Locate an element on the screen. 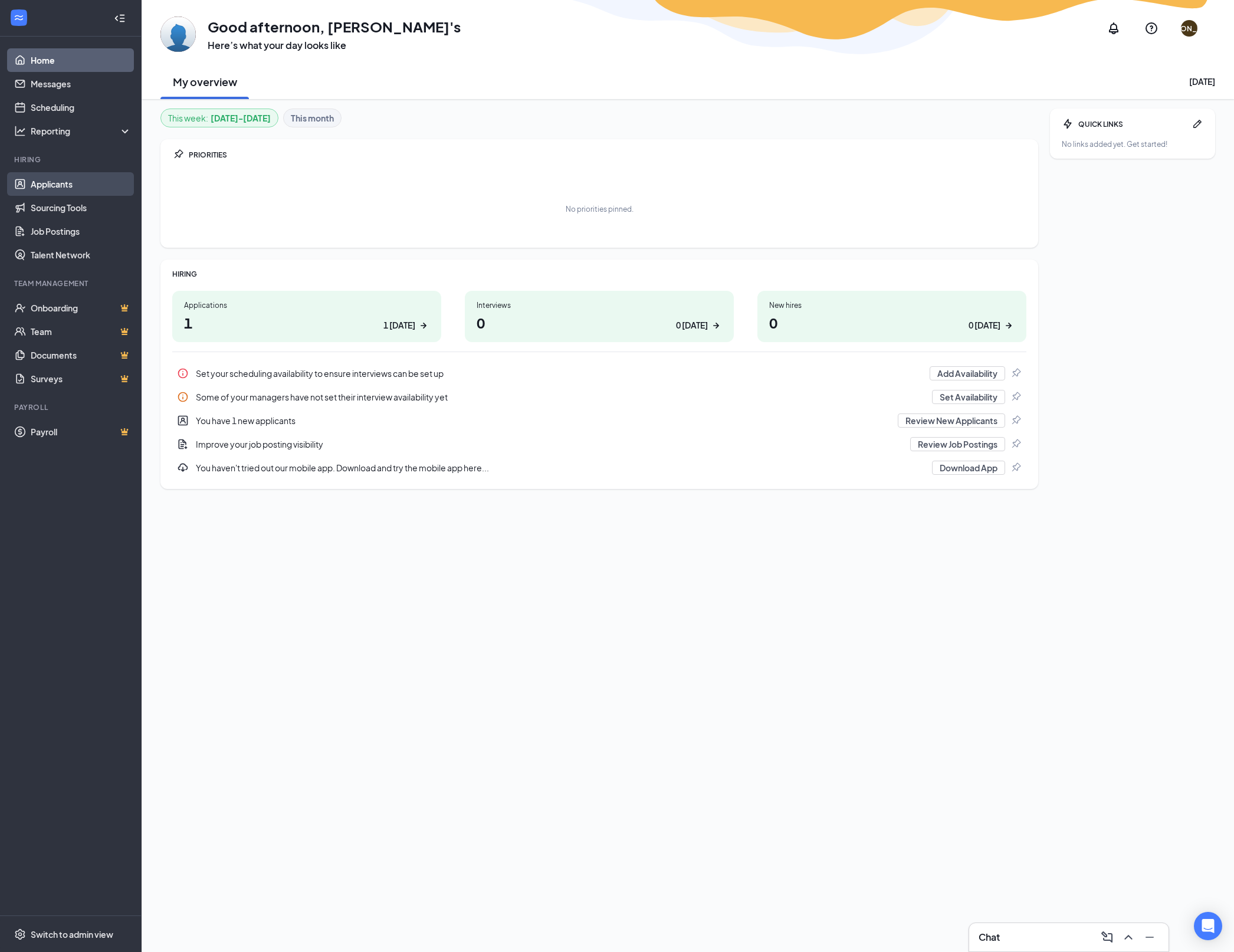 This screenshot has width=1234, height=952. div: PRIORITIES is located at coordinates (607, 155).